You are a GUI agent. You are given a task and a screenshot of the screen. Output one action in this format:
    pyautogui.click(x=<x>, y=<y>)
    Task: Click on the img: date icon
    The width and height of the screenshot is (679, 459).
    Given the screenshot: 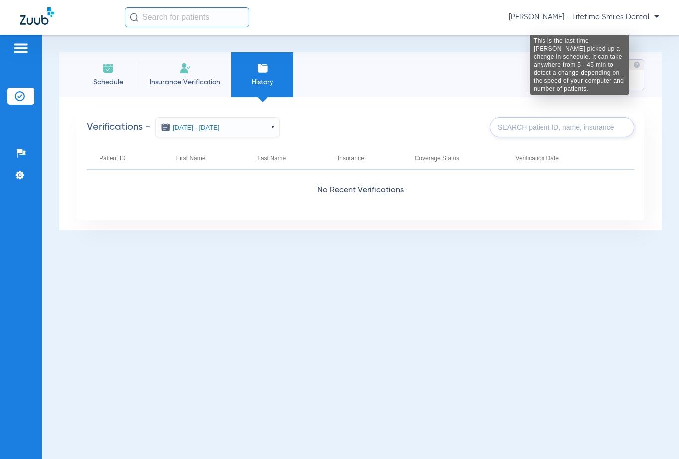 What is the action you would take?
    pyautogui.click(x=166, y=127)
    